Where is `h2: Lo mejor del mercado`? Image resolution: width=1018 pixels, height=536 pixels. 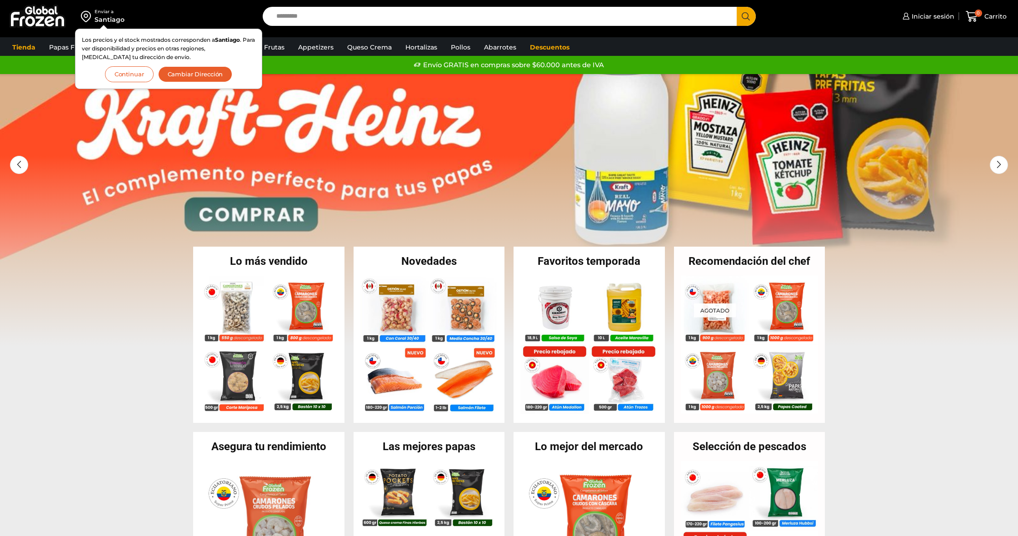
h2: Lo mejor del mercado is located at coordinates (589, 447).